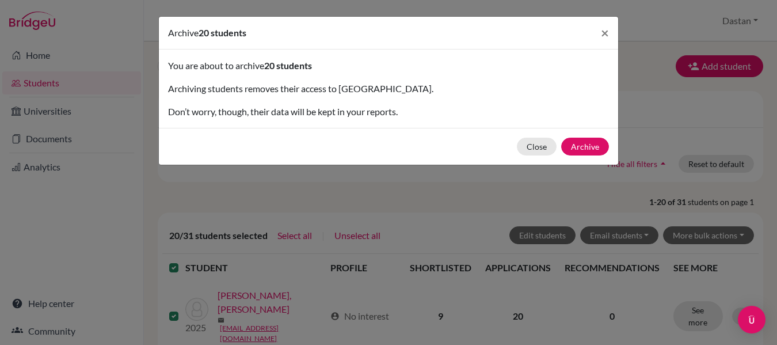  What do you see at coordinates (183, 32) in the screenshot?
I see `span: Archive` at bounding box center [183, 32].